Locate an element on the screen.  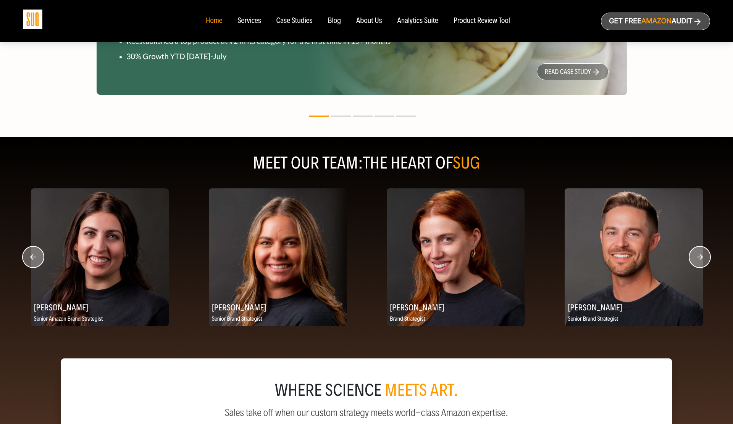
span: SUG is located at coordinates (466, 163).